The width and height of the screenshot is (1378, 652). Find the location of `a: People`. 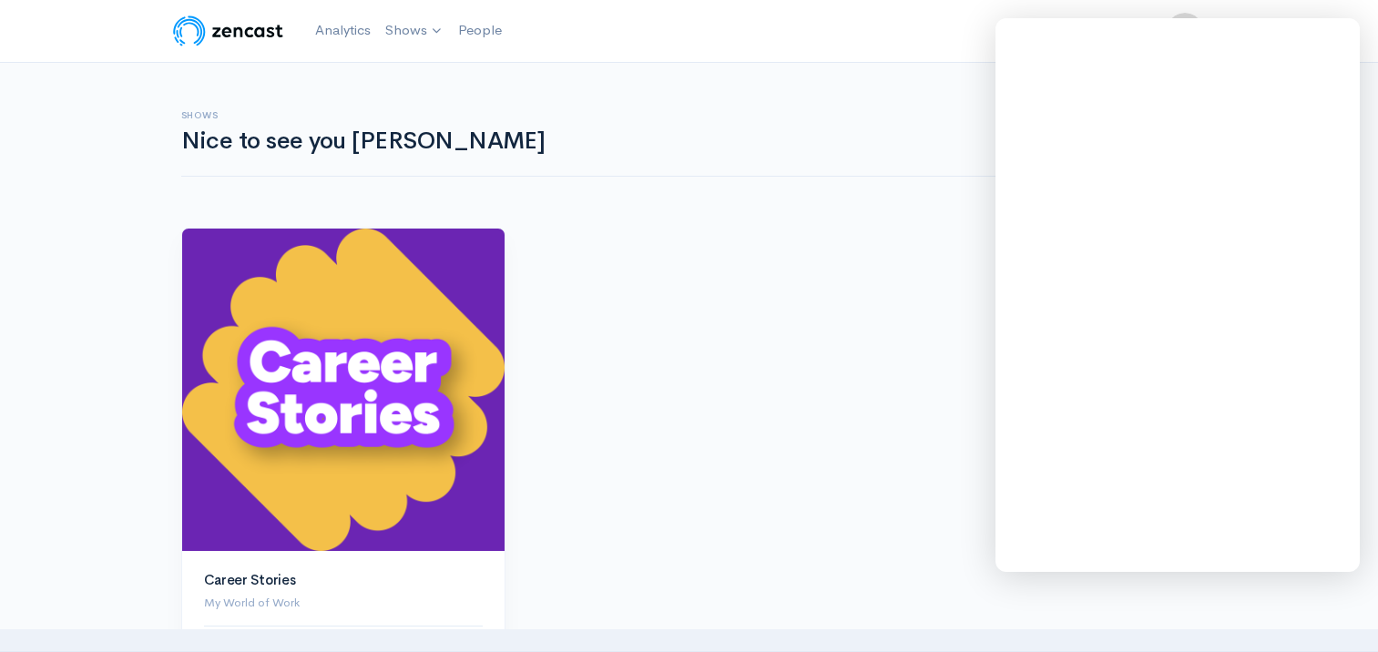

a: People is located at coordinates (480, 30).